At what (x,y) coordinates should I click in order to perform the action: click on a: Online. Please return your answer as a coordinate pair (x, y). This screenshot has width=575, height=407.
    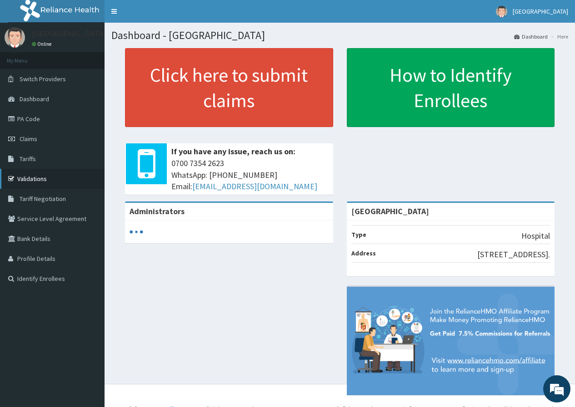
    Looking at the image, I should click on (43, 44).